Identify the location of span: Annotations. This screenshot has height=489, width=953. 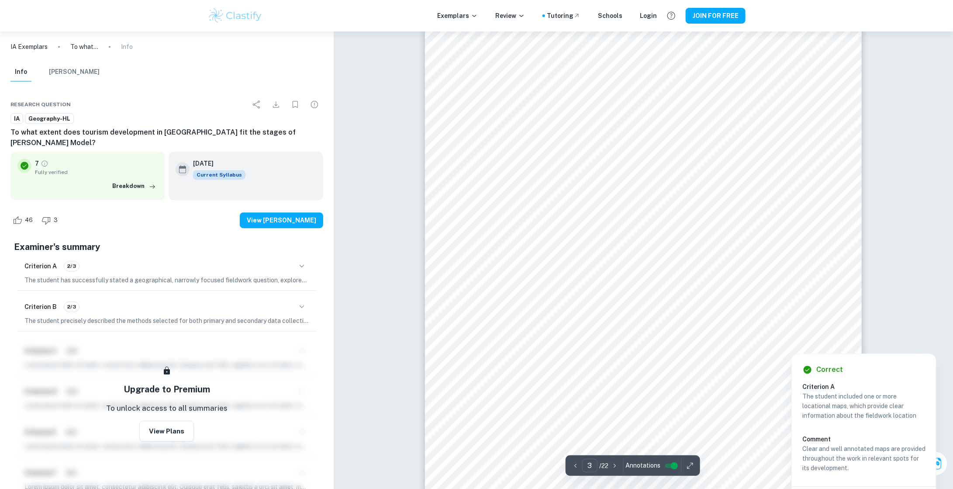
(643, 465).